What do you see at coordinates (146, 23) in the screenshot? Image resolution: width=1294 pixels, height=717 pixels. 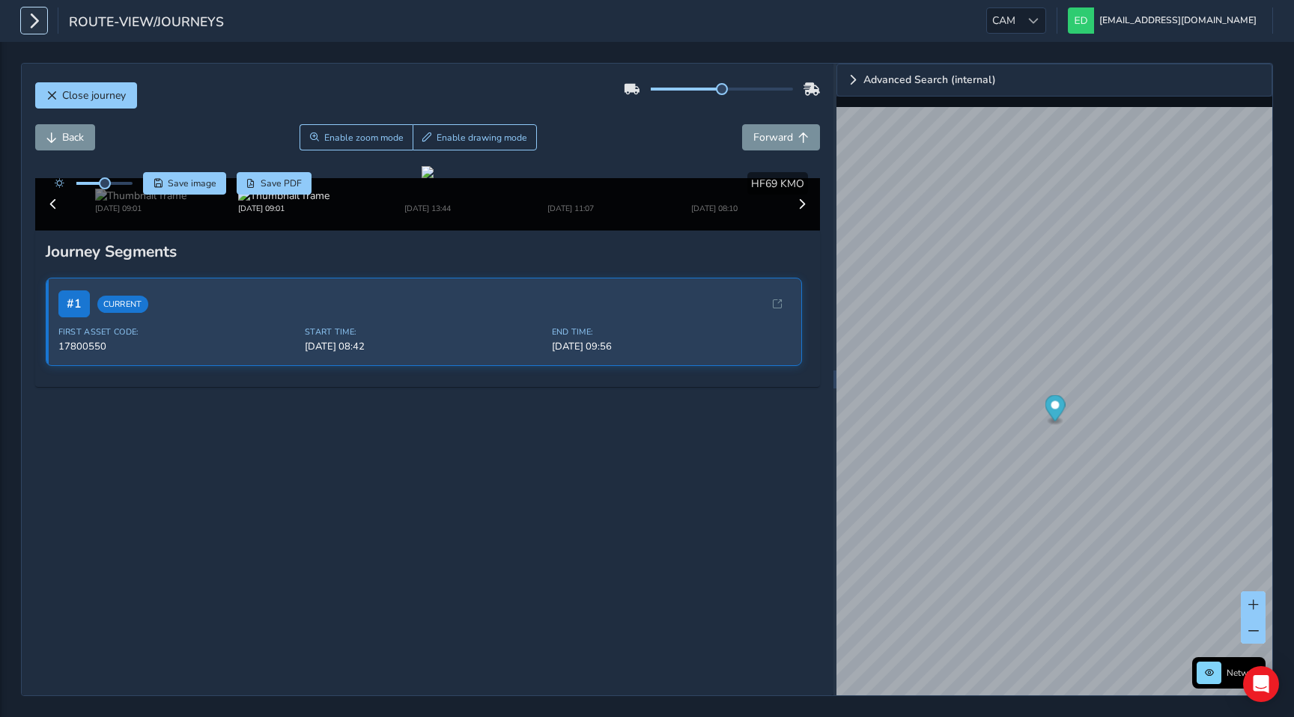 I see `span: route-view/journeys` at bounding box center [146, 23].